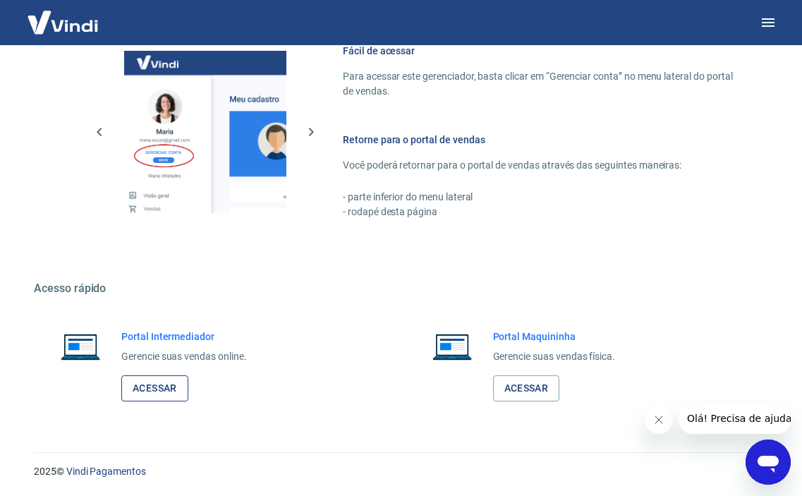  I want to click on p: Gerencie suas vendas física., so click(555, 356).